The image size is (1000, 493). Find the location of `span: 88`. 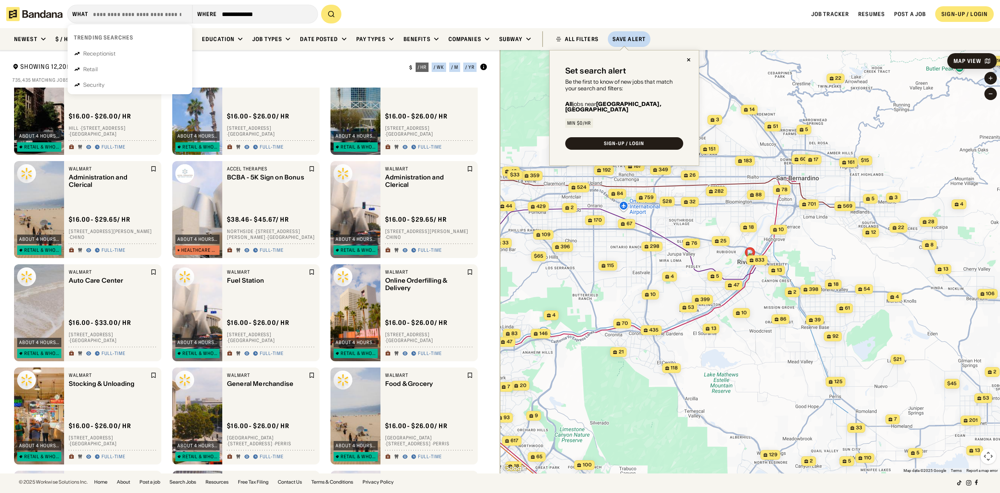

span: 88 is located at coordinates (759, 195).